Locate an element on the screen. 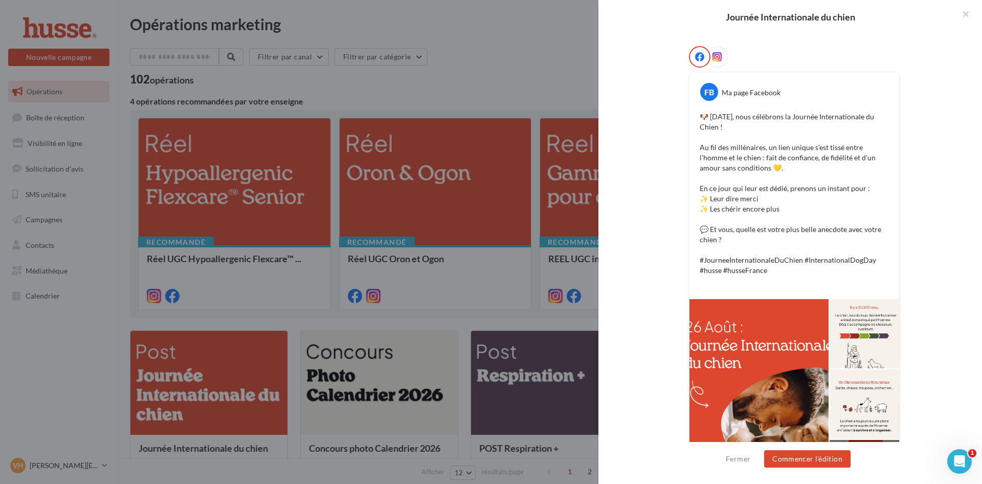 This screenshot has height=484, width=982. div: Journée Internationale du chien is located at coordinates (790, 17).